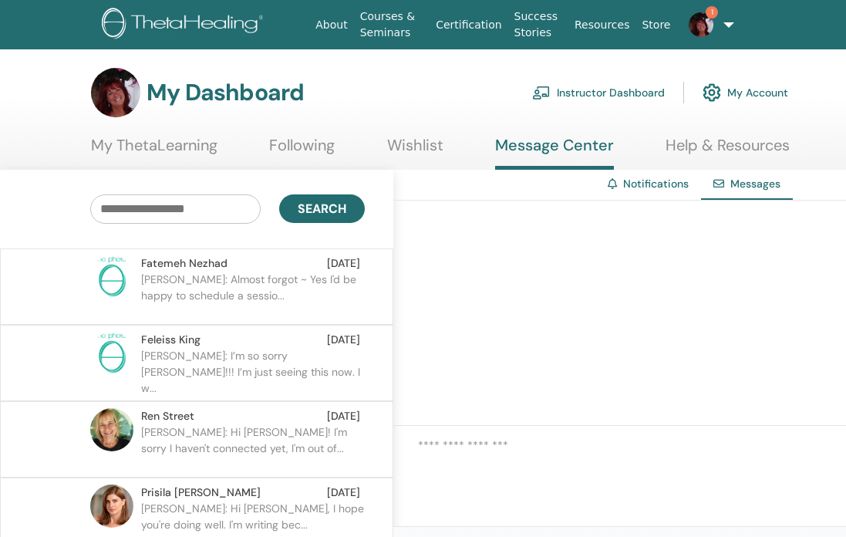 The image size is (846, 537). Describe the element at coordinates (598, 93) in the screenshot. I see `a: Instructor Dashboard` at that location.